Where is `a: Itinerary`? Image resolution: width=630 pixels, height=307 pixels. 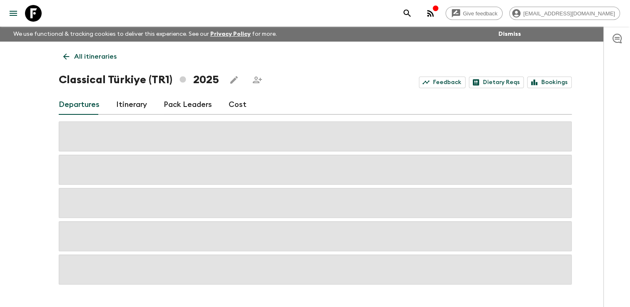 a: Itinerary is located at coordinates (132, 105).